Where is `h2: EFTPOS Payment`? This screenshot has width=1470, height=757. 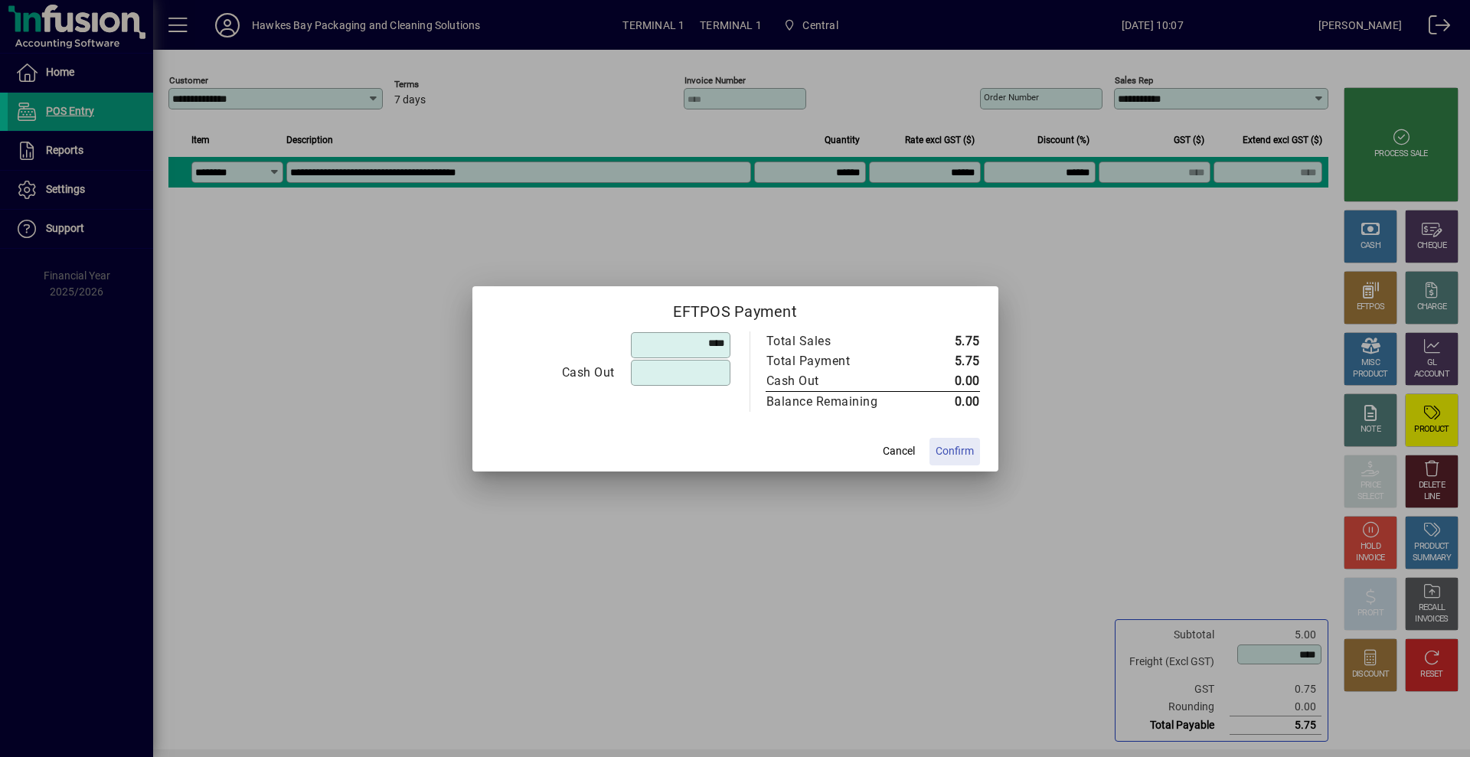
h2: EFTPOS Payment is located at coordinates (735, 309).